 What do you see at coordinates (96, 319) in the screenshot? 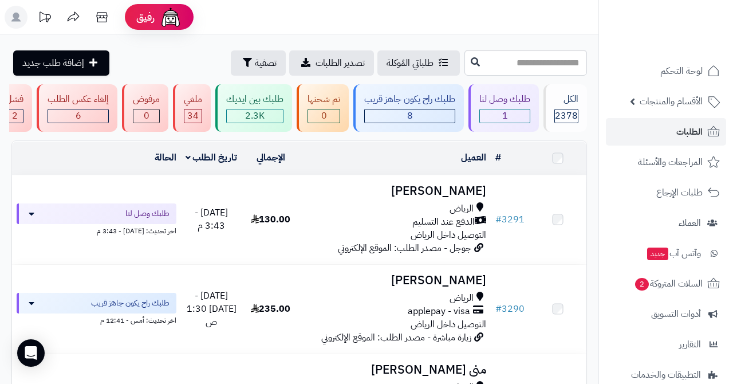
I see `div: اخر تحديث: أمس - 12:41 م` at bounding box center [96, 319].